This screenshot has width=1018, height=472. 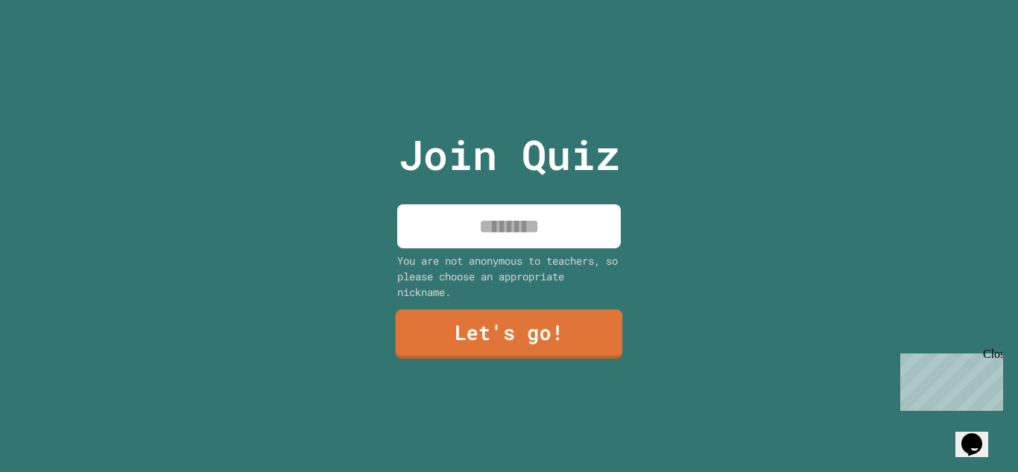 What do you see at coordinates (509, 154) in the screenshot?
I see `p: Join Quiz` at bounding box center [509, 154].